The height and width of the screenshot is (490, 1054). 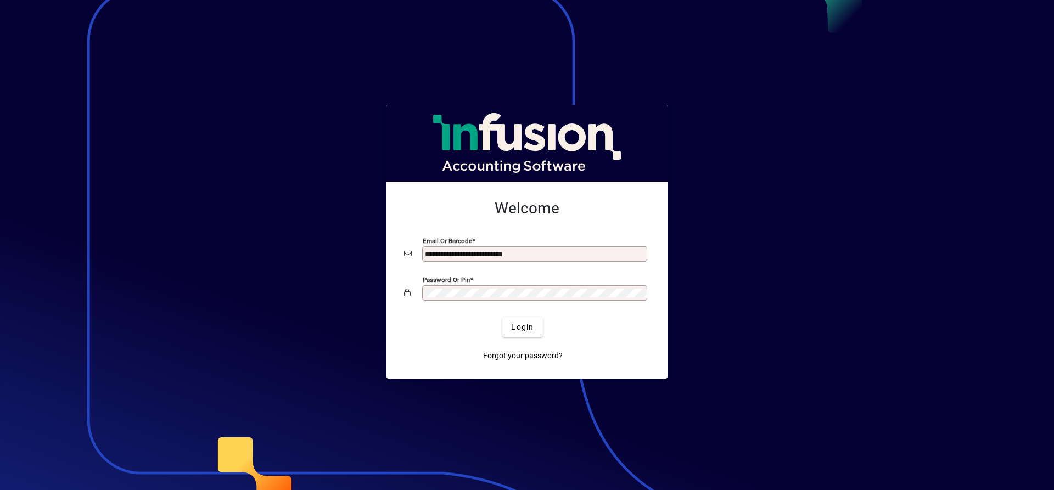 I want to click on button: Login, so click(x=522, y=327).